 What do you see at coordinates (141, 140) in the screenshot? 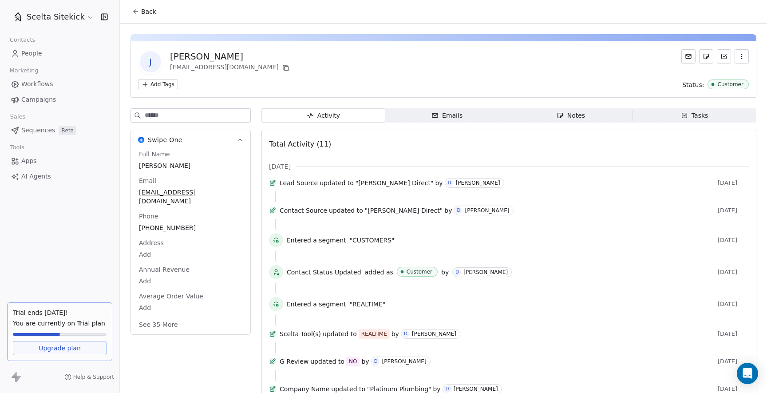
I see `img: Swipe One` at bounding box center [141, 140].